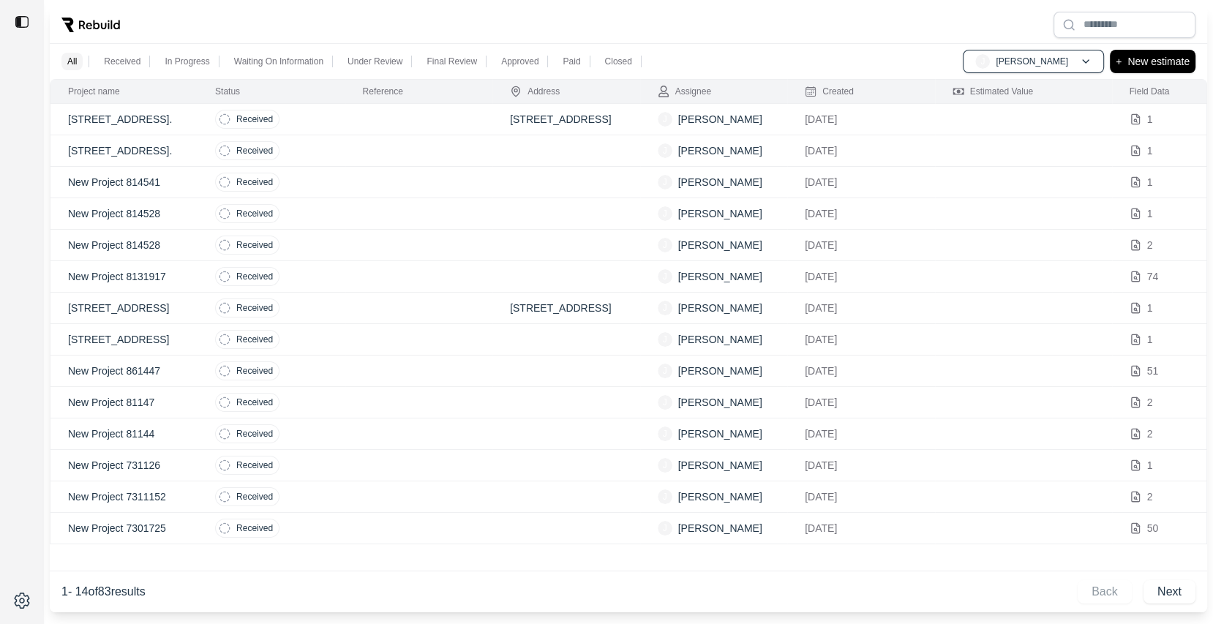  What do you see at coordinates (1153, 277) in the screenshot?
I see `p: 74` at bounding box center [1153, 277].